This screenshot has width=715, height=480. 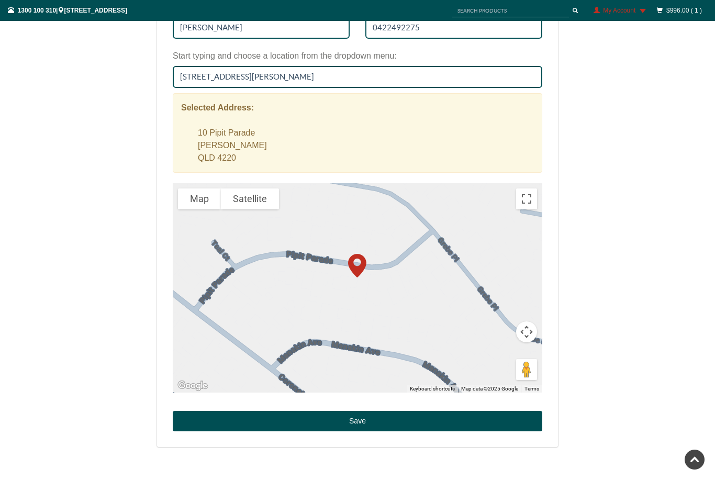 What do you see at coordinates (526, 332) in the screenshot?
I see `button: Map camera controls` at bounding box center [526, 332].